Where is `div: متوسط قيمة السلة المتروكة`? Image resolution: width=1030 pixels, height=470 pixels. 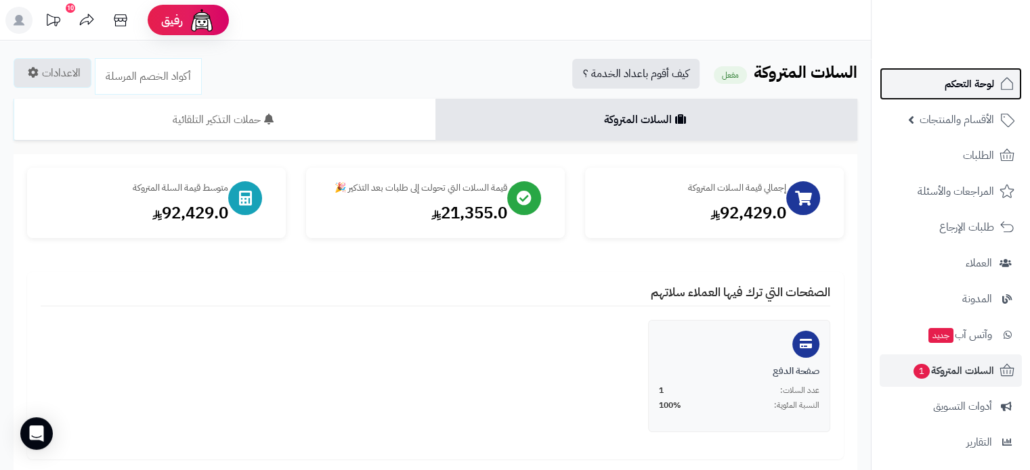 div: متوسط قيمة السلة المتروكة is located at coordinates (134, 188).